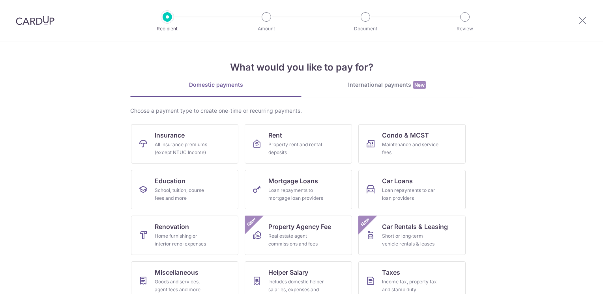 The image size is (603, 294). Describe the element at coordinates (298, 144) in the screenshot. I see `a: RentProperty rent and rental deposits` at that location.